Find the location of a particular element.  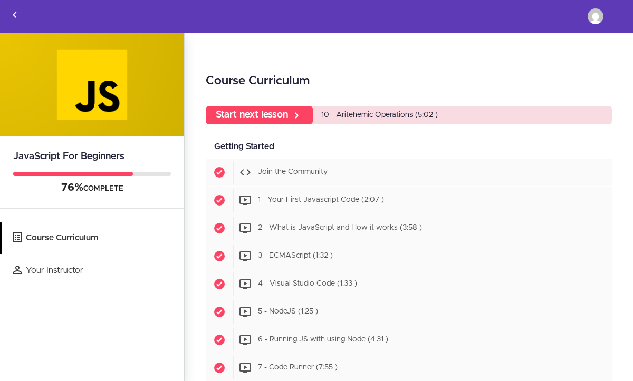

a: Back to courses is located at coordinates (15, 16).